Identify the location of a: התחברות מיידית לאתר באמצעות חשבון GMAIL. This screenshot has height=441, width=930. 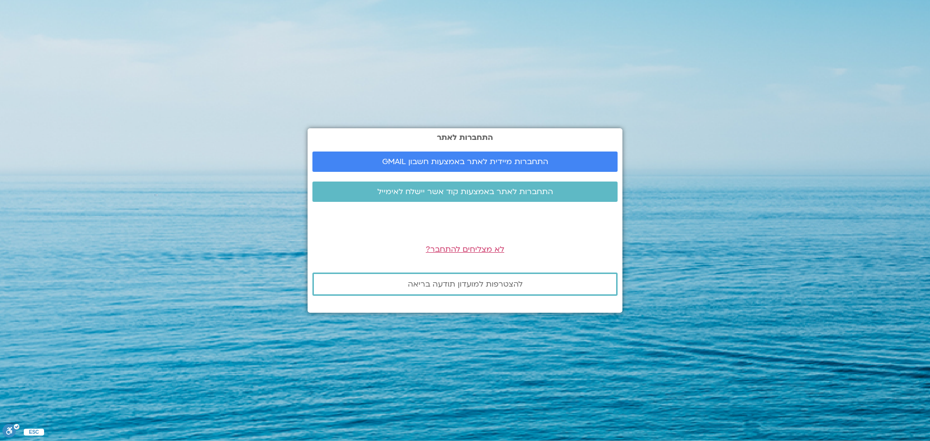
(465, 162).